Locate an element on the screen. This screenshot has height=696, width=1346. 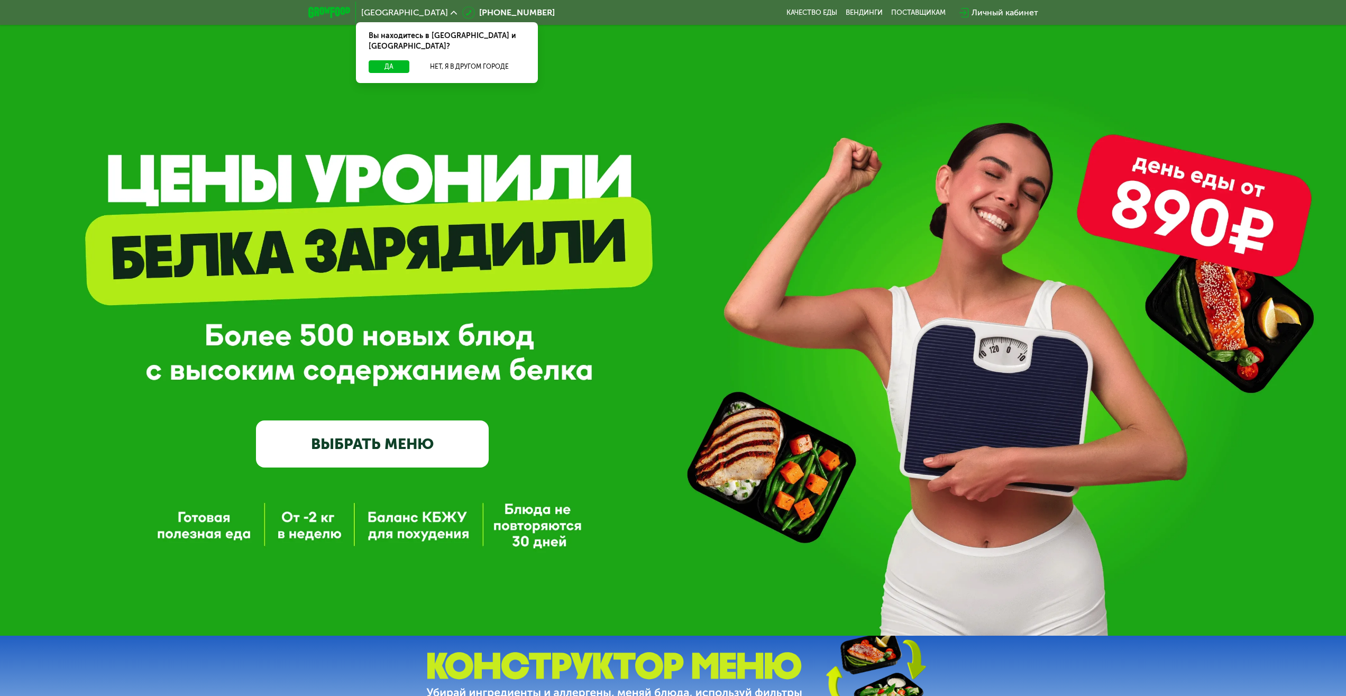
div: поставщикам is located at coordinates (918, 13).